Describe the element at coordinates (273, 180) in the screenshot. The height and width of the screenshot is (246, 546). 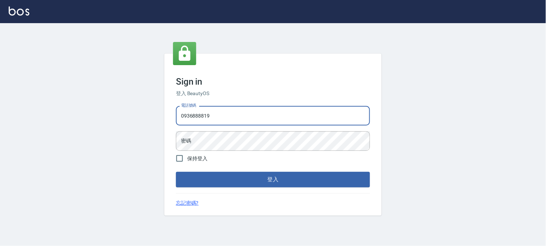
I see `button: 登入` at that location.